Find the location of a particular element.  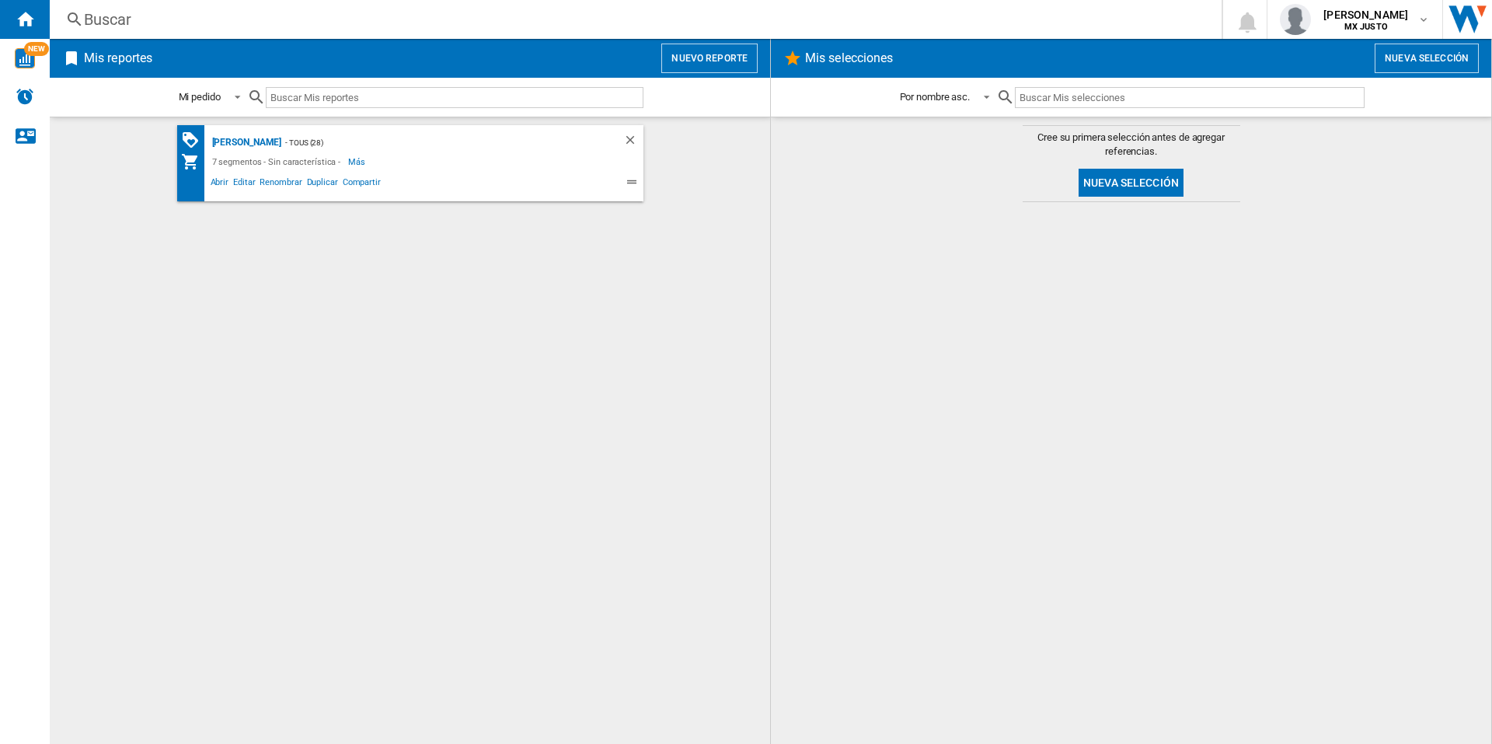

div: Mi colección is located at coordinates (194, 162).